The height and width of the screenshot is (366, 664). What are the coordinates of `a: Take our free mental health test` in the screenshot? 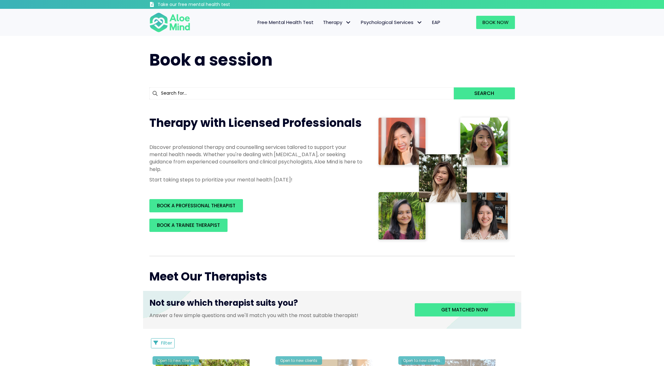 It's located at (207, 5).